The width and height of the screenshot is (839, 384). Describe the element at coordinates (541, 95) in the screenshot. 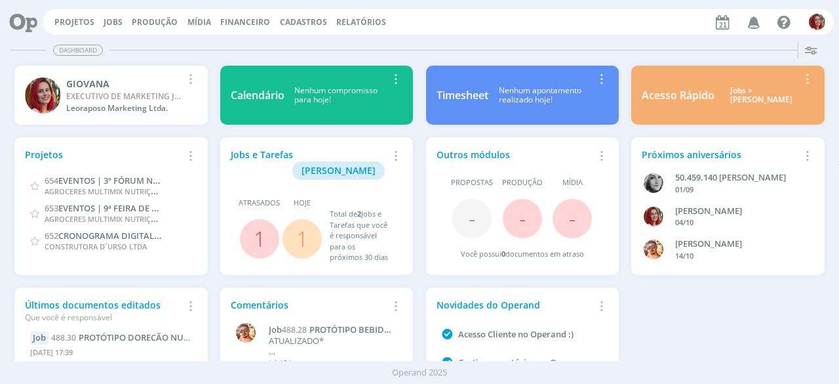

I see `div: Nenhum apontamento realizado hoje!` at that location.